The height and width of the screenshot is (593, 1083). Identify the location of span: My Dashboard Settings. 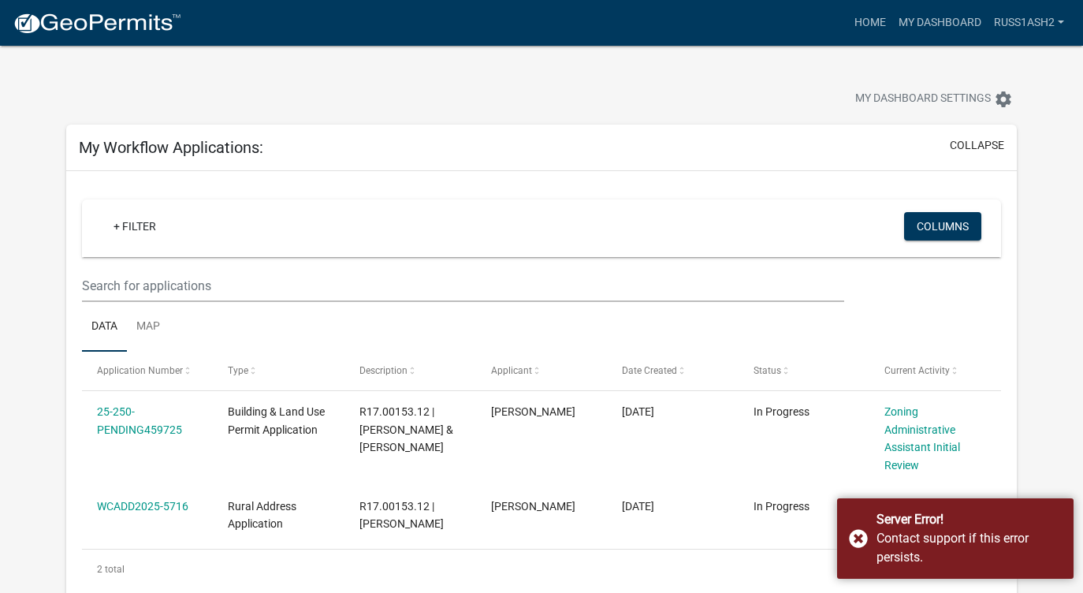
(923, 99).